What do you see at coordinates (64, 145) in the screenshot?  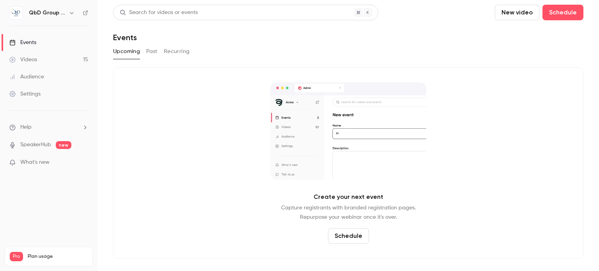 I see `span: new` at bounding box center [64, 145].